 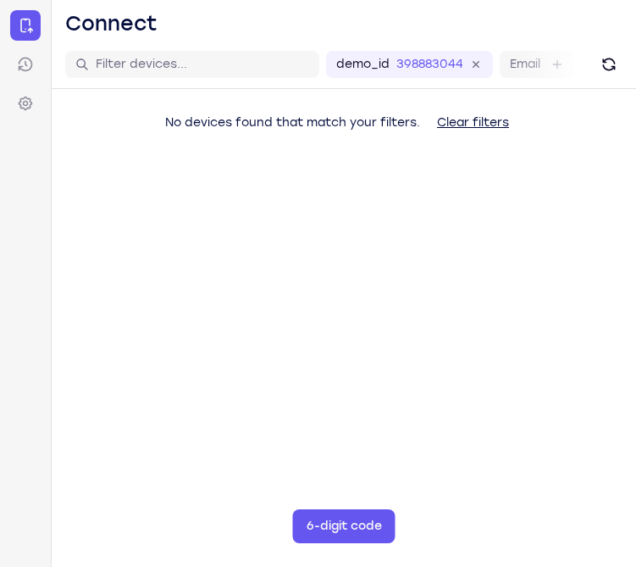 I want to click on a: Settings, so click(x=25, y=103).